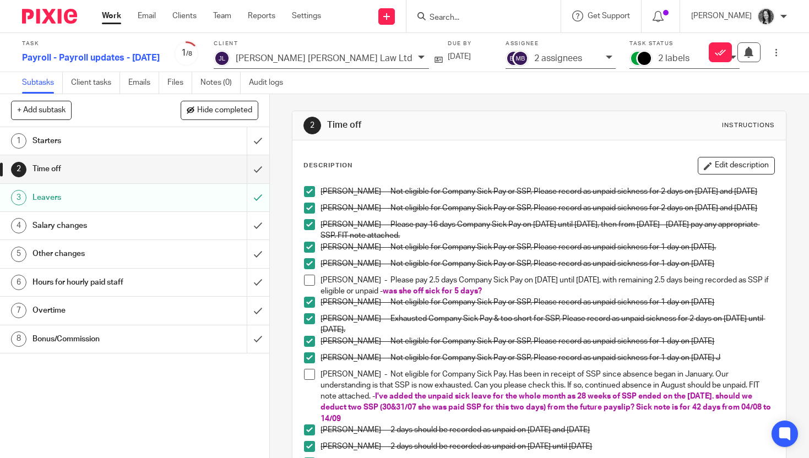  What do you see at coordinates (111, 16) in the screenshot?
I see `a: Work` at bounding box center [111, 16].